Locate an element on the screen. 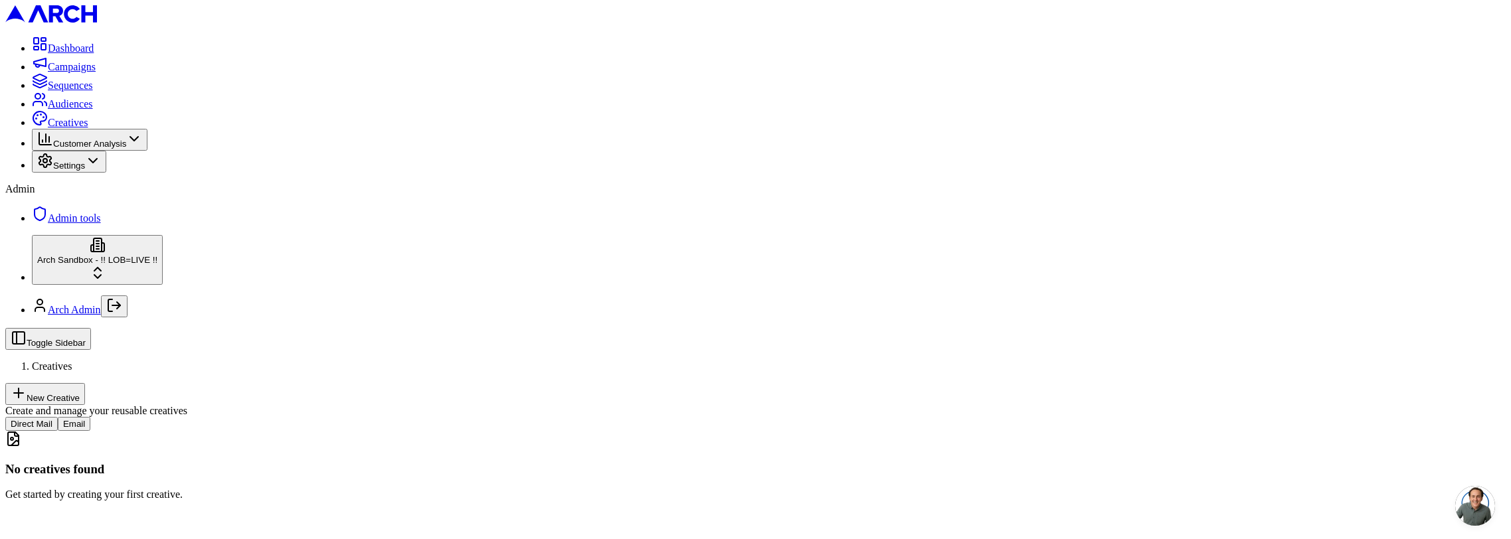  div: Admin is located at coordinates (755, 189).